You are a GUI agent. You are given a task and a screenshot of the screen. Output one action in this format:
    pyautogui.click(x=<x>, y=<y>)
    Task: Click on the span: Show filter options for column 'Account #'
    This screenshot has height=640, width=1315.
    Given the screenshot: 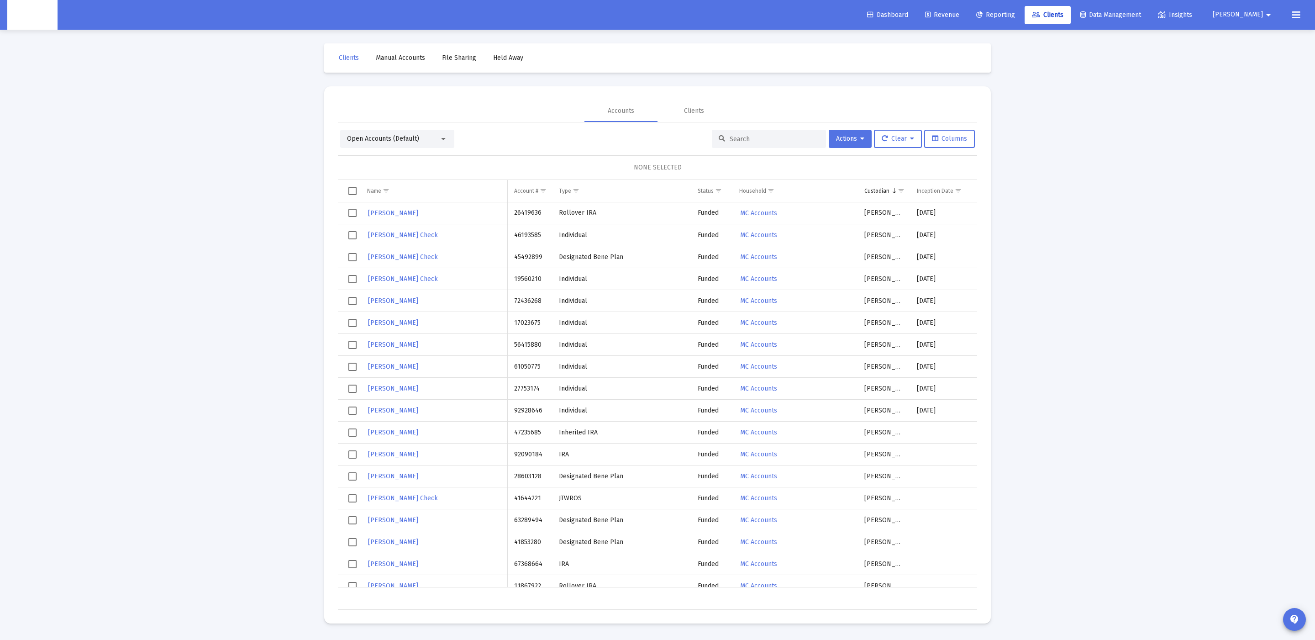 What is the action you would take?
    pyautogui.click(x=543, y=190)
    